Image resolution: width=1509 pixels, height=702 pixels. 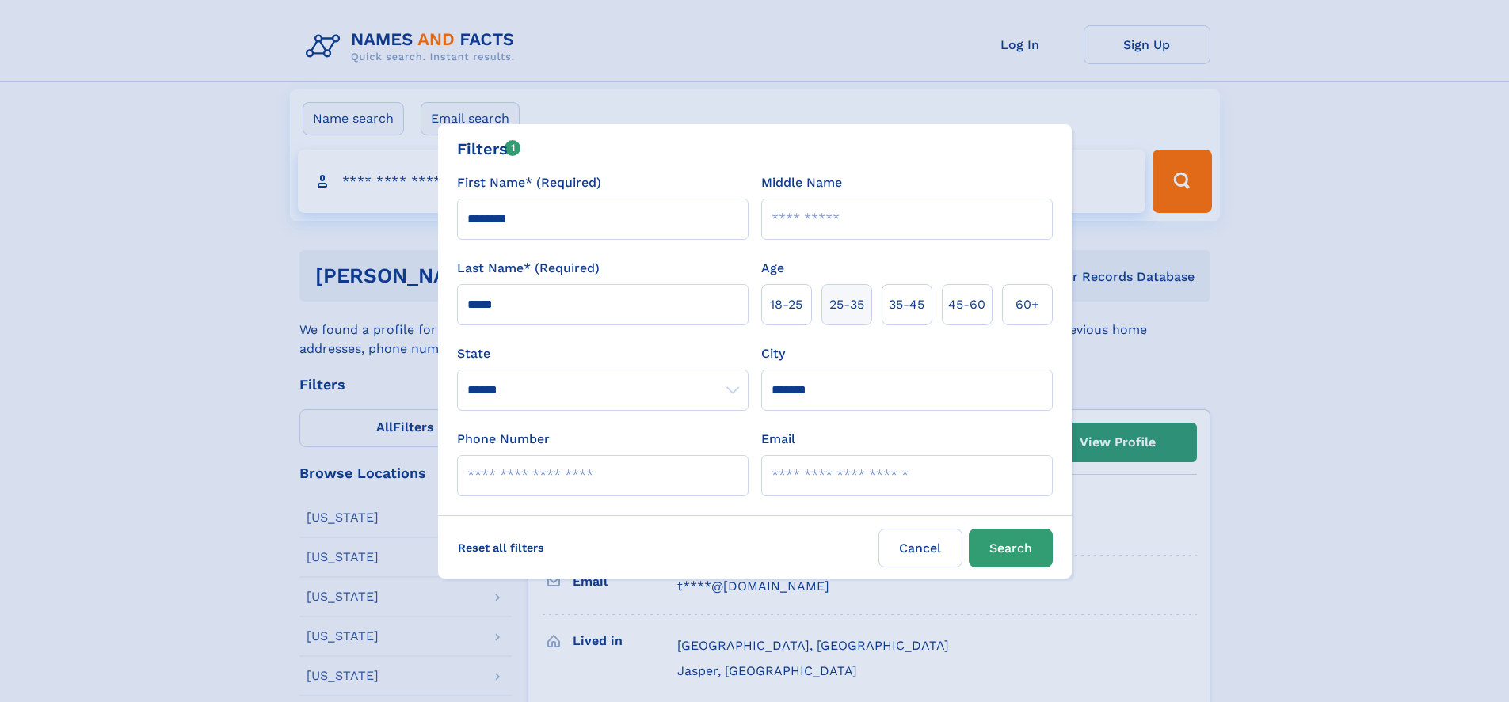 I want to click on label: Middle Name, so click(x=801, y=183).